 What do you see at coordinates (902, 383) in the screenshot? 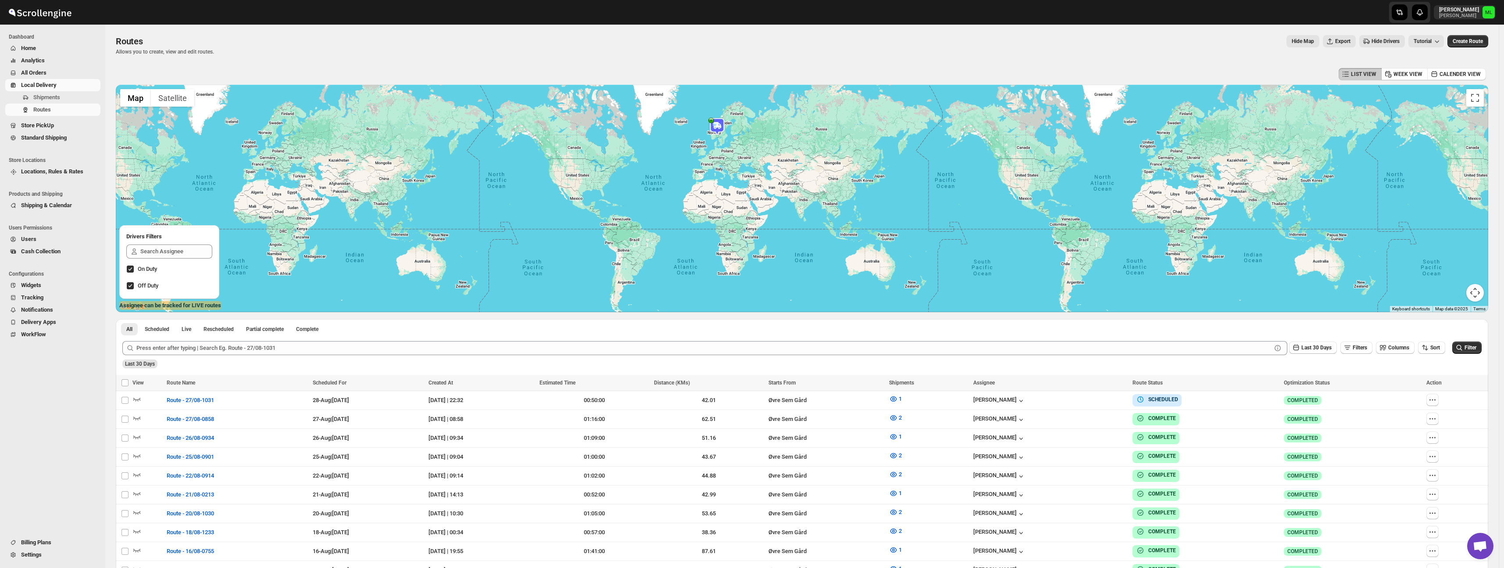
I see `span: Shipments` at bounding box center [902, 383].